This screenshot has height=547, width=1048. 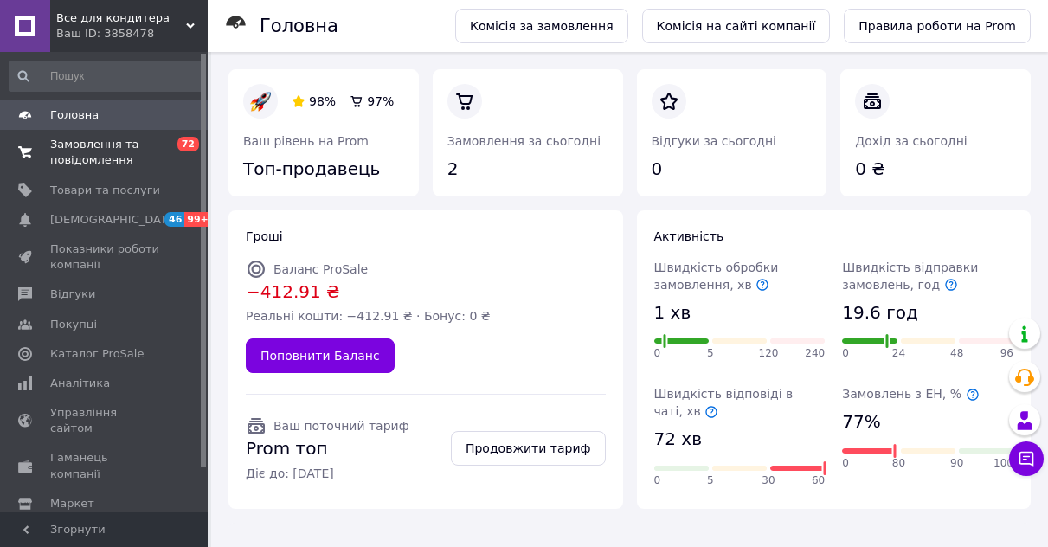 I want to click on a: Поповнити Баланс, so click(x=320, y=356).